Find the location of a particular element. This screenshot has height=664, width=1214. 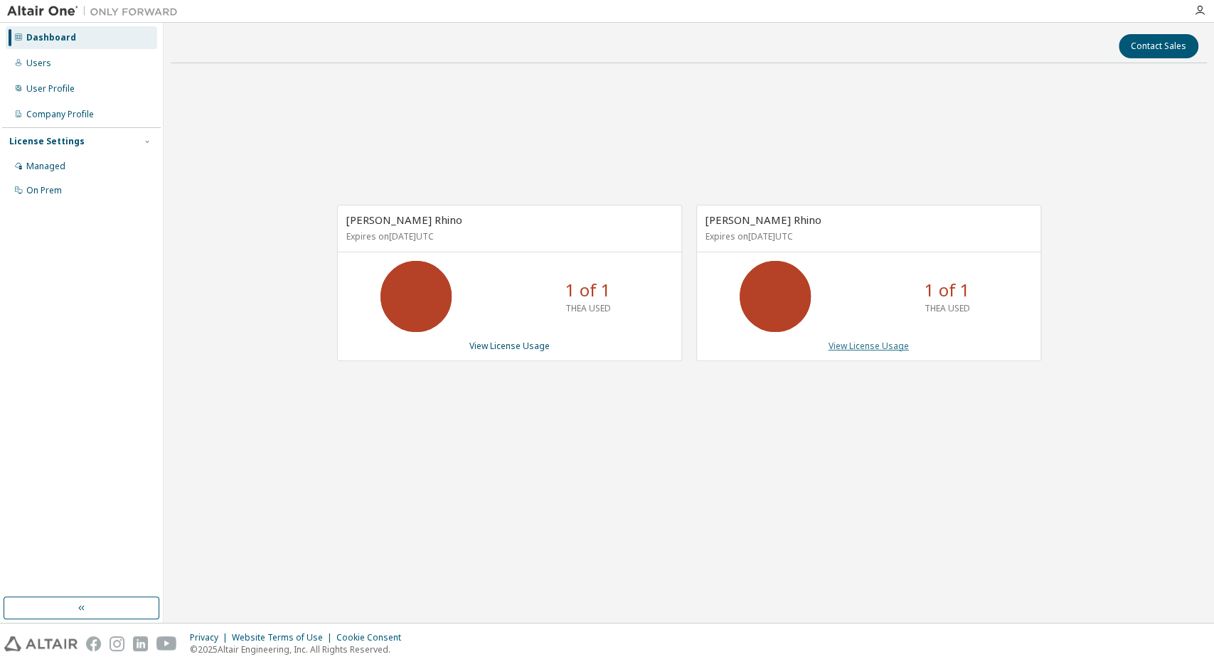

div: On Prem is located at coordinates (44, 191).